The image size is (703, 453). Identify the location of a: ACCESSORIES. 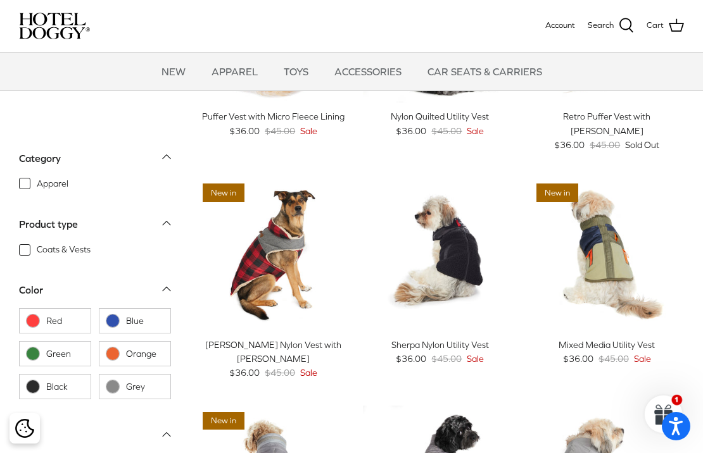
(368, 72).